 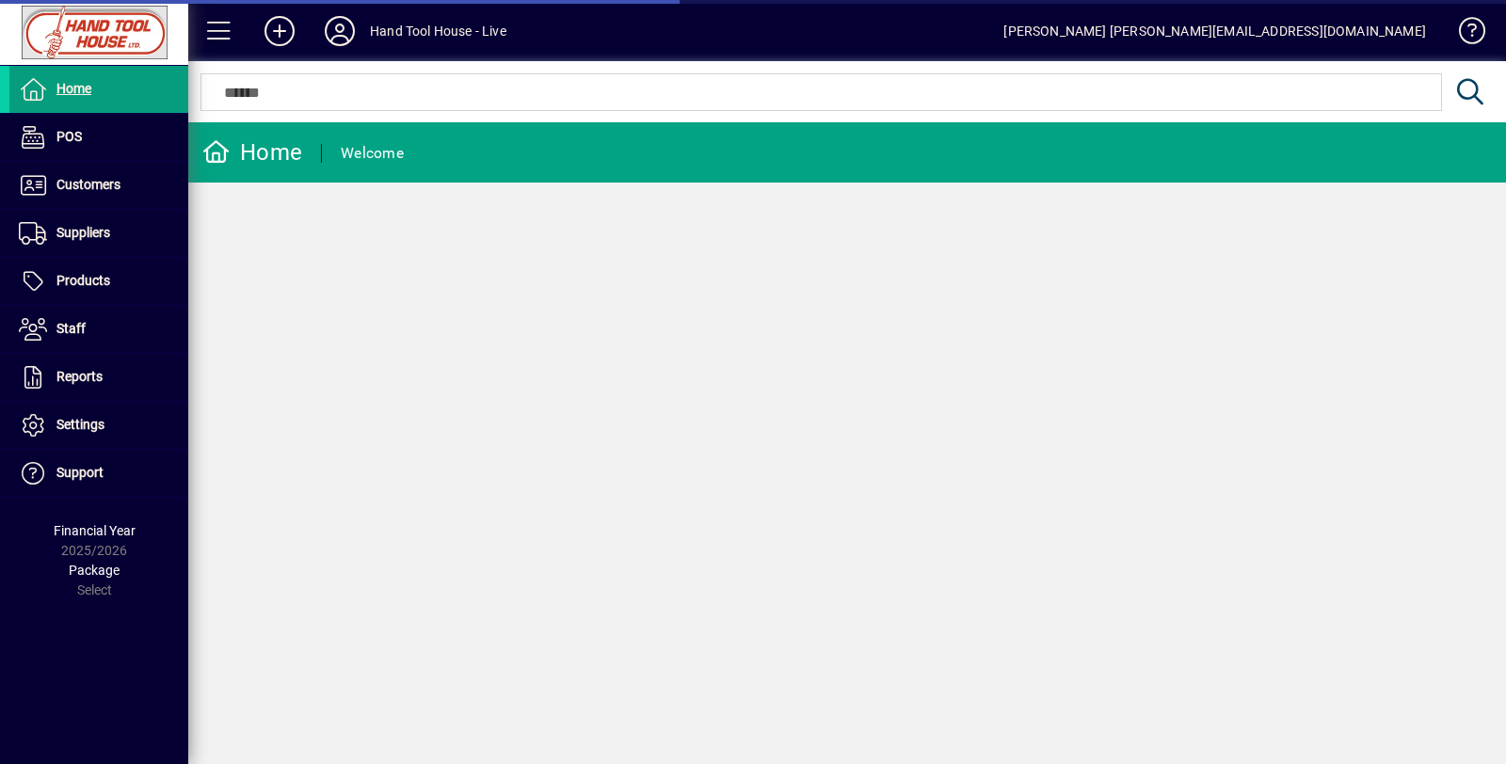 I want to click on span: Reports, so click(x=79, y=377).